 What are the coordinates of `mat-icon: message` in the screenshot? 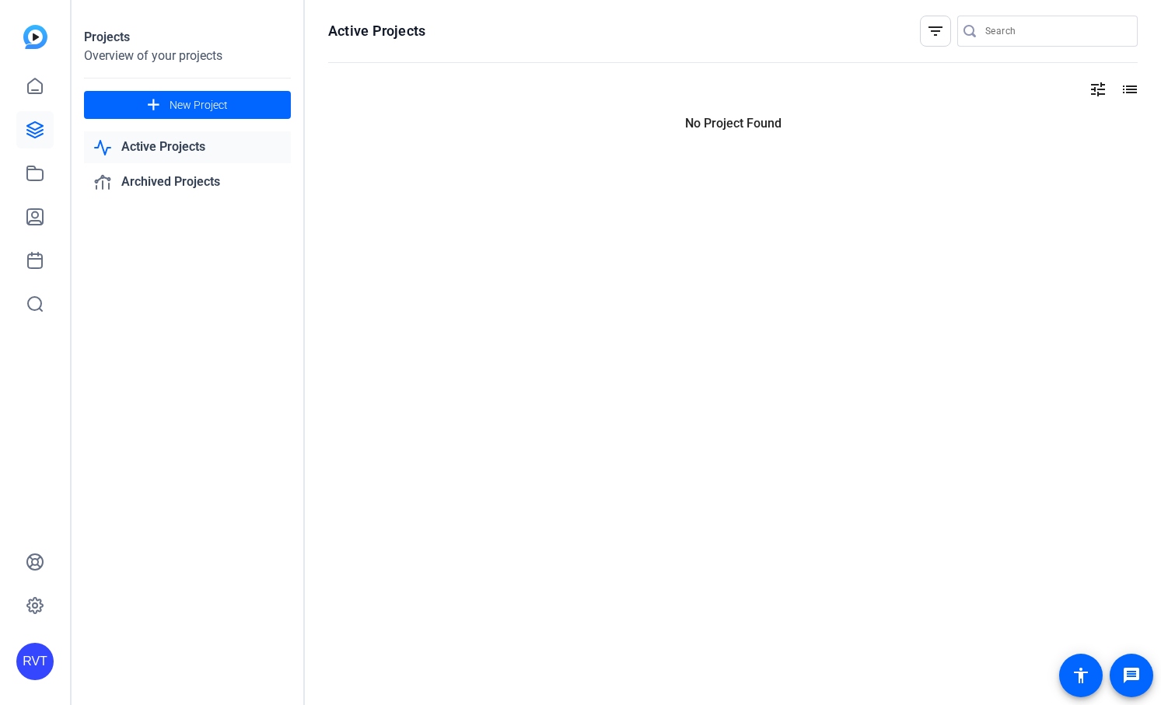 It's located at (1131, 676).